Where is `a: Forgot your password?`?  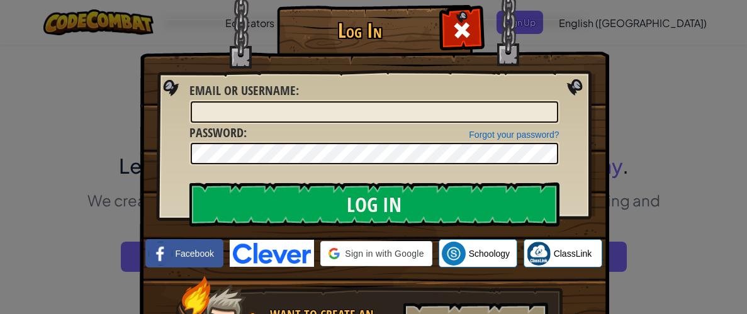
a: Forgot your password? is located at coordinates (514, 135).